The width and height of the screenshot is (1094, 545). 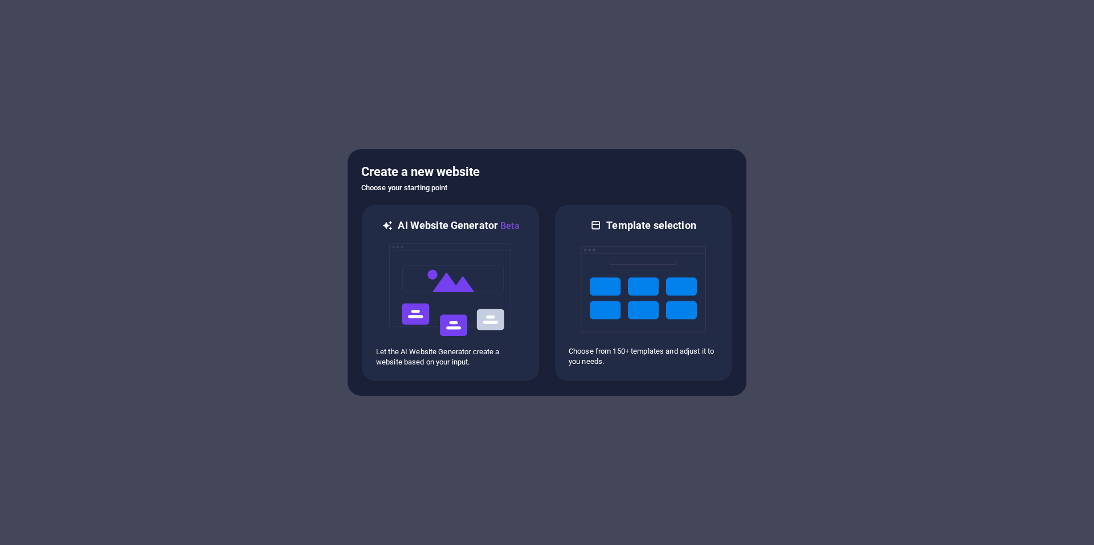 I want to click on img: ai, so click(x=451, y=290).